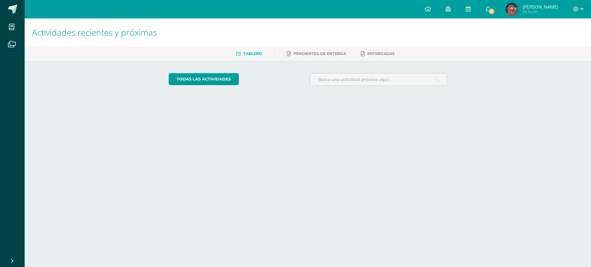  I want to click on span: Entregadas, so click(381, 54).